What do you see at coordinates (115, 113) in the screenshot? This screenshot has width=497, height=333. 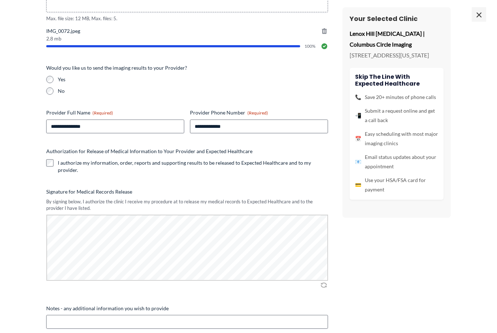 I see `label: Provider Full Name` at bounding box center [115, 113].